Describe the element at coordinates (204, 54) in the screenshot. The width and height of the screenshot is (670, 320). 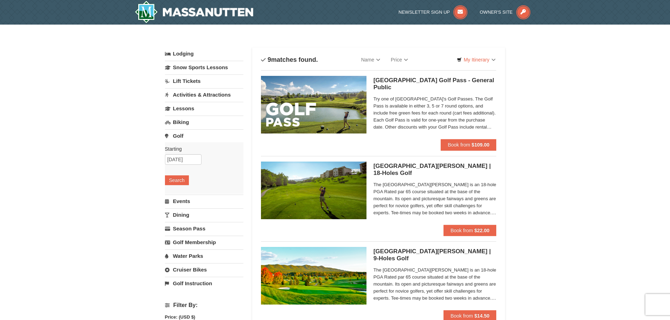
I see `a: Lodging` at that location.